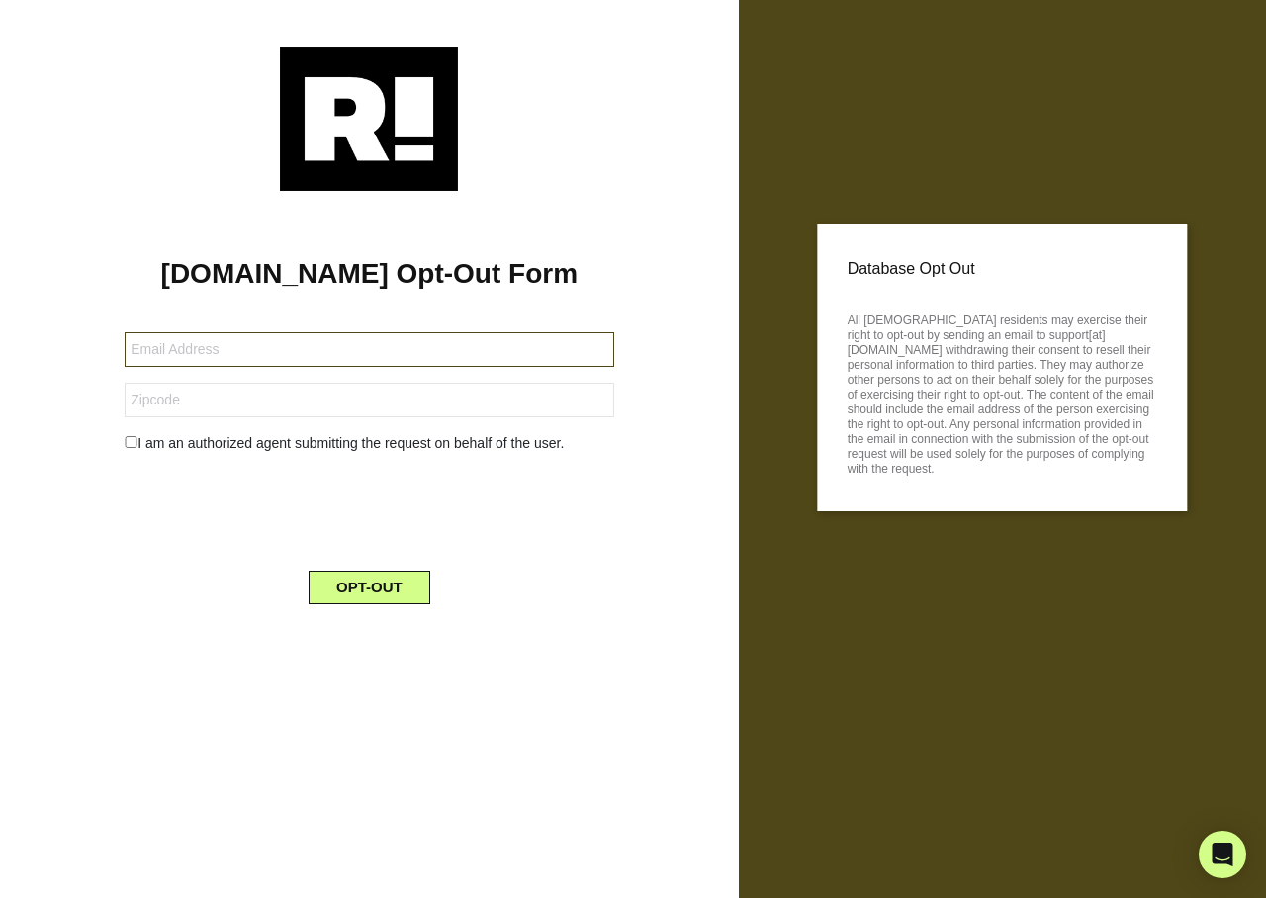 The image size is (1266, 898). Describe the element at coordinates (369, 588) in the screenshot. I see `button: OPT-OUT` at that location.